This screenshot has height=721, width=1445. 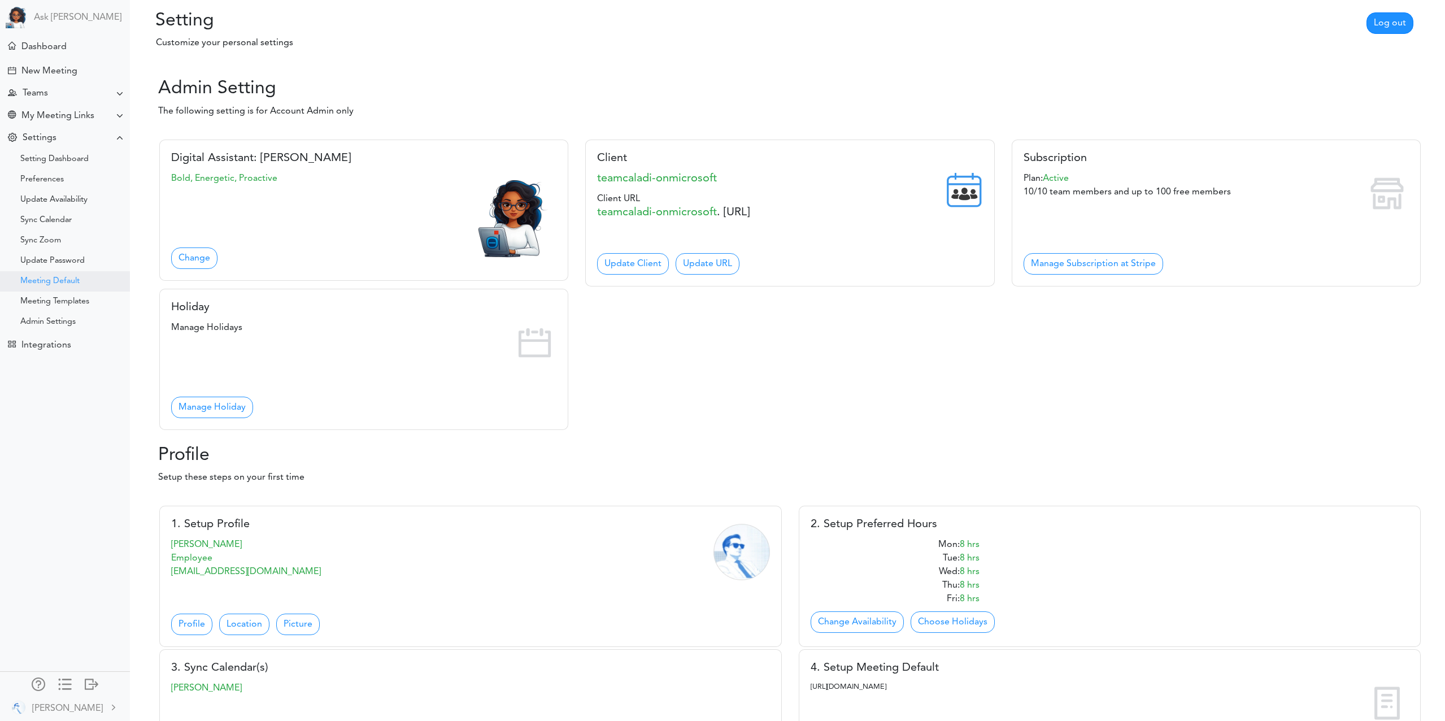 I want to click on h5: teamcaladi-onmicrosoft, so click(x=790, y=178).